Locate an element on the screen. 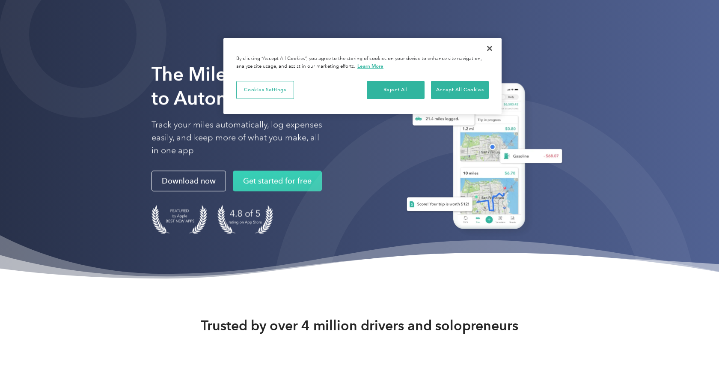 The height and width of the screenshot is (380, 719). a: More information about your privacy, opens in a new tab is located at coordinates (370, 66).